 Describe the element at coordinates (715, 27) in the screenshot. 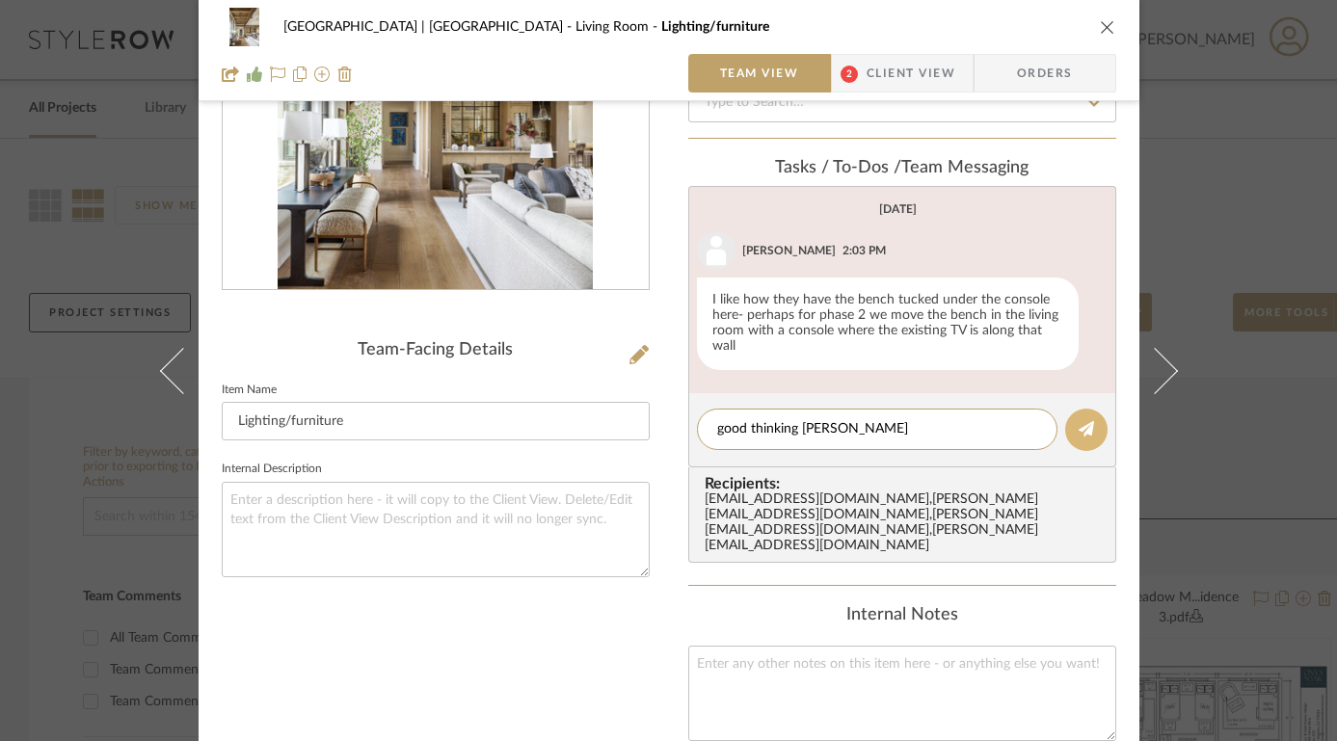

I see `span: Lighting/furniture` at that location.